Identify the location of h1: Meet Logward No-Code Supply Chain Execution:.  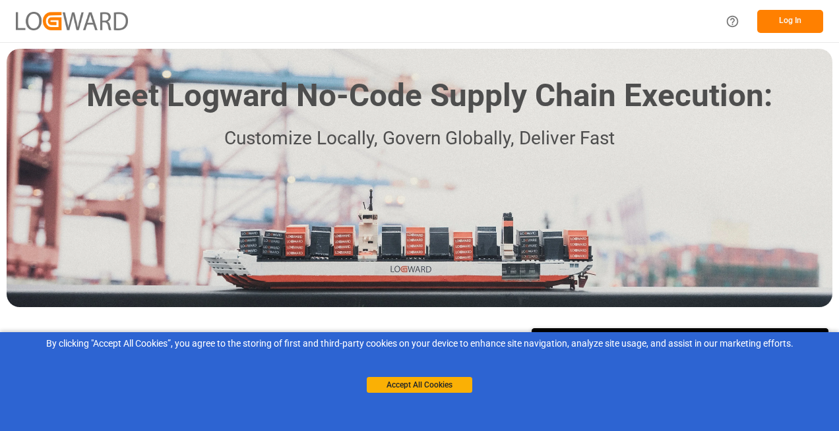
(429, 96).